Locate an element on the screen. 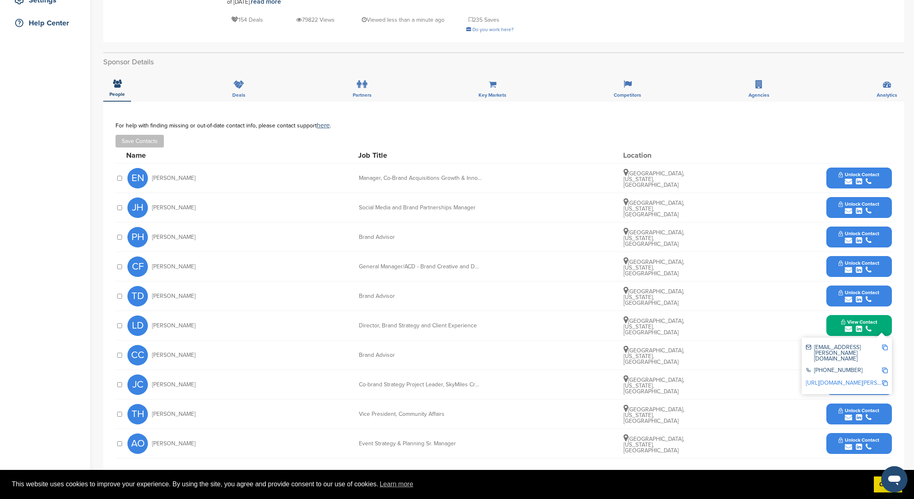 This screenshot has height=499, width=914. span: Do you work here? is located at coordinates (493, 30).